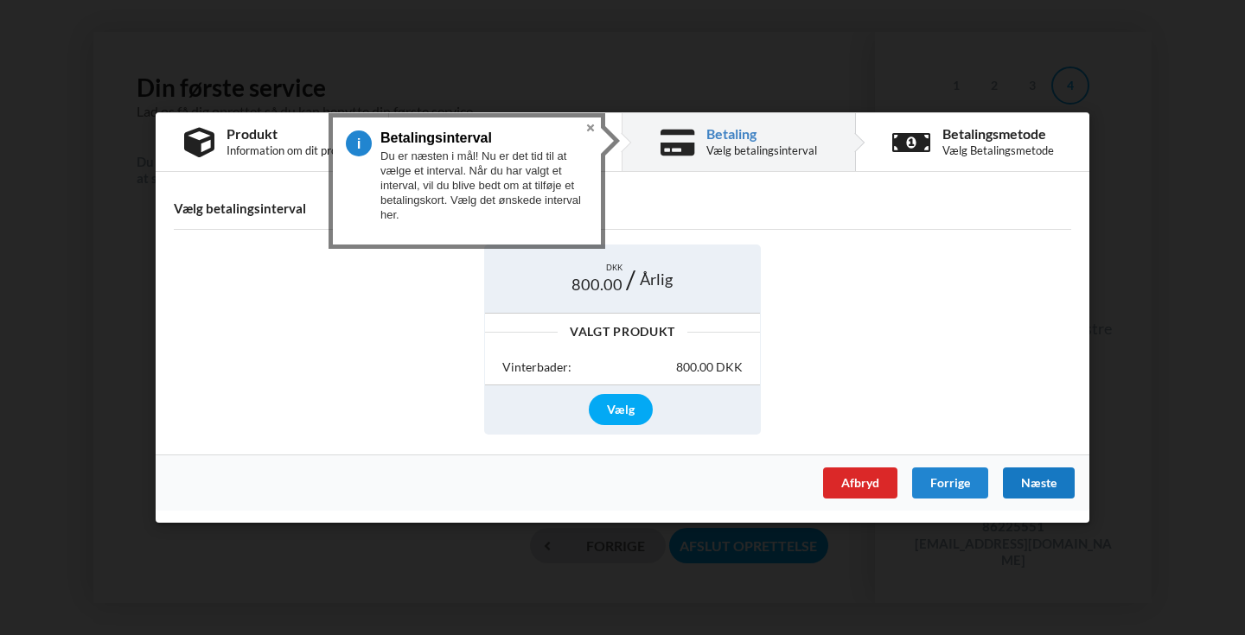 The height and width of the screenshot is (635, 1245). Describe the element at coordinates (622, 333) in the screenshot. I see `div: Valgt Produkt` at that location.